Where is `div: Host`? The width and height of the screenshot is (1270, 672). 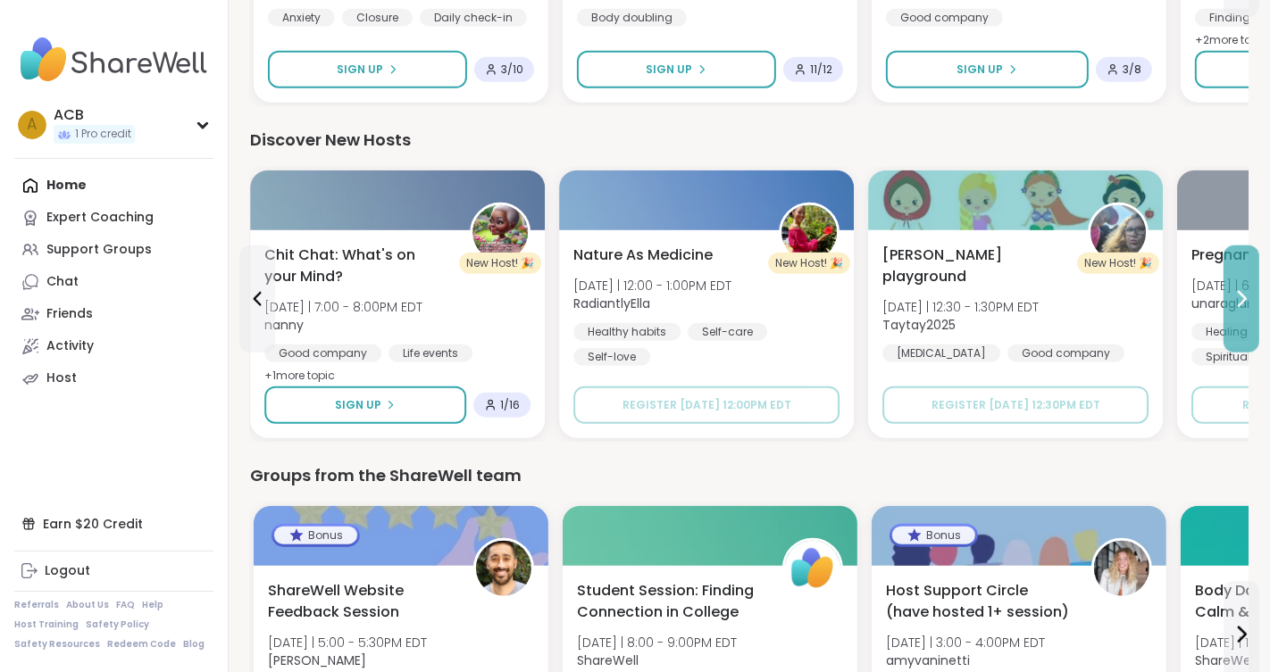 div: Host is located at coordinates (62, 379).